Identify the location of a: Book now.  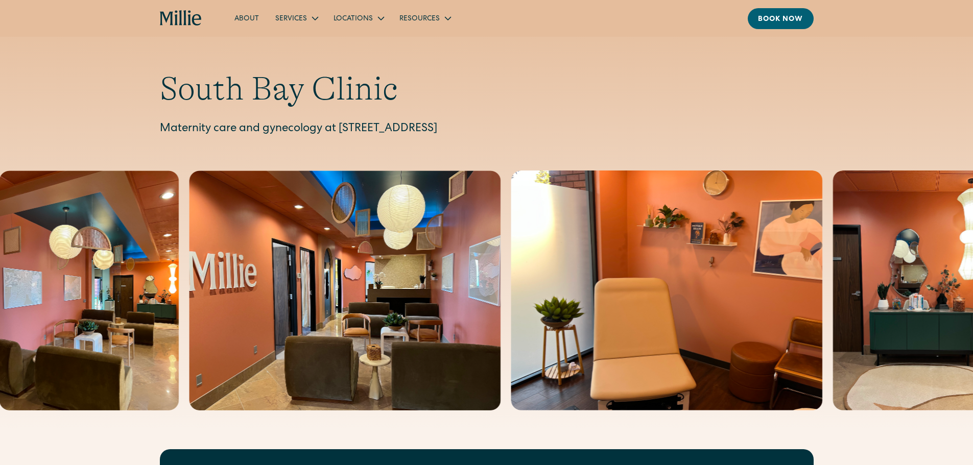
(781, 18).